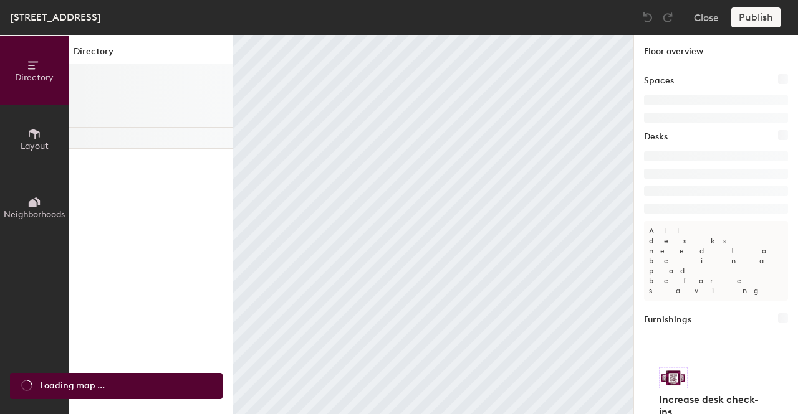 The width and height of the screenshot is (798, 414). Describe the element at coordinates (715, 261) in the screenshot. I see `p: All desks need to be in a pod before saving` at that location.